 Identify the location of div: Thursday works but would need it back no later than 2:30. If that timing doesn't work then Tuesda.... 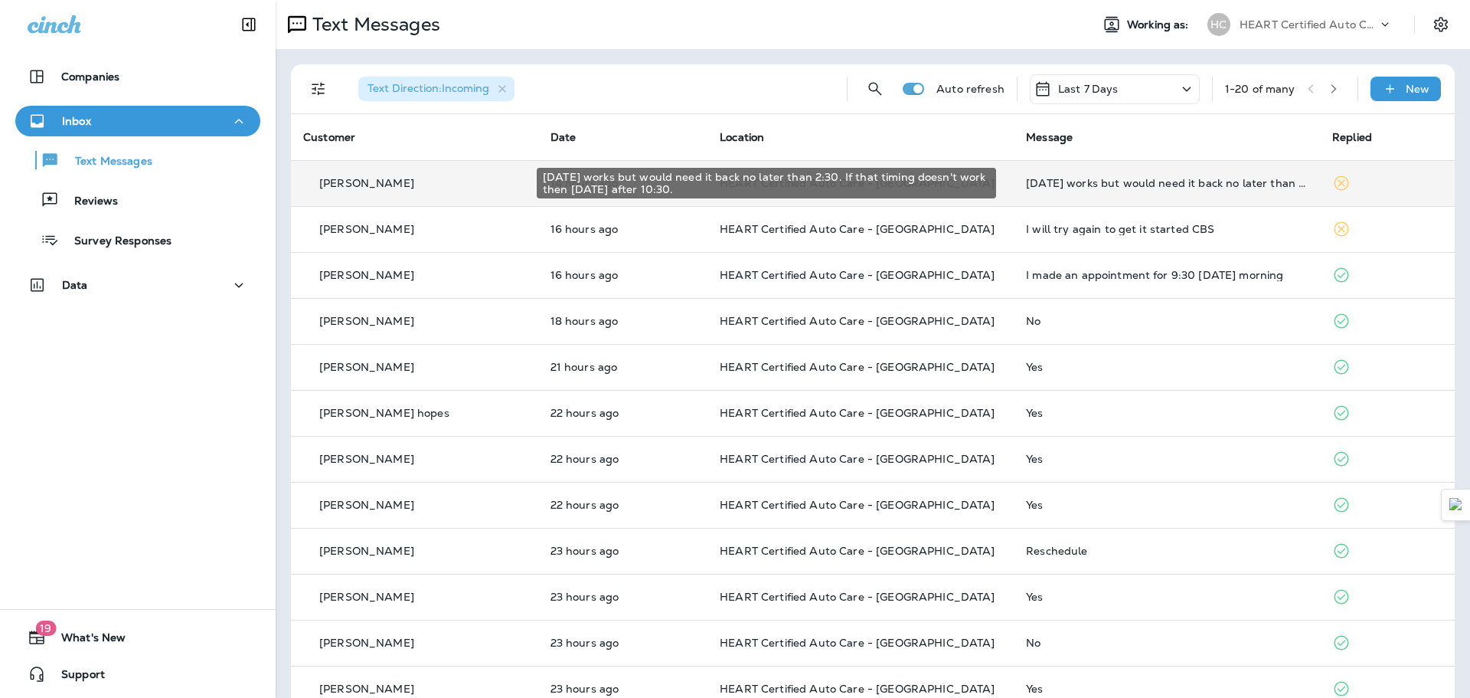
(1167, 183).